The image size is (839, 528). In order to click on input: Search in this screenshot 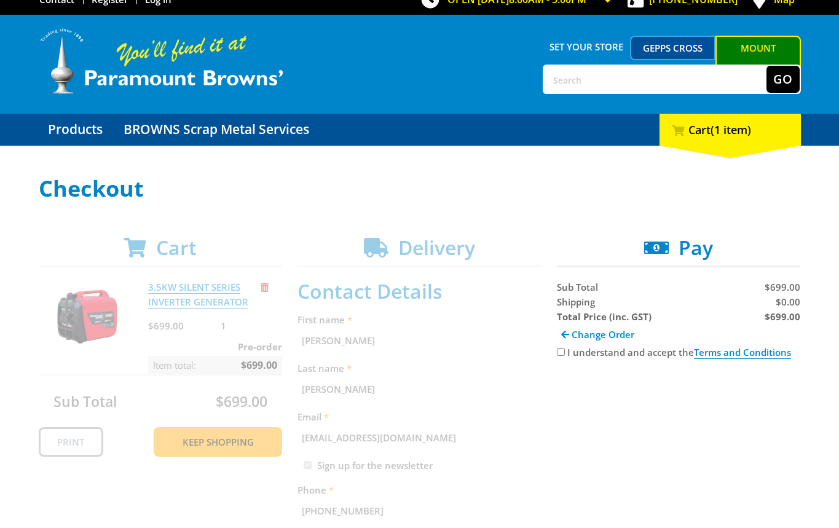, I will do `click(655, 79)`.